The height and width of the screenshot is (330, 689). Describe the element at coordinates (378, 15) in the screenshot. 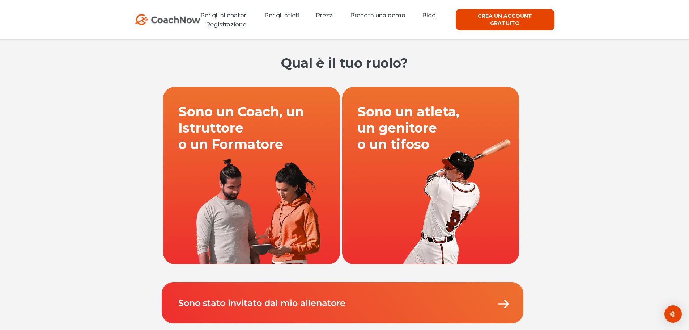

I see `a: Prenota una demo` at that location.